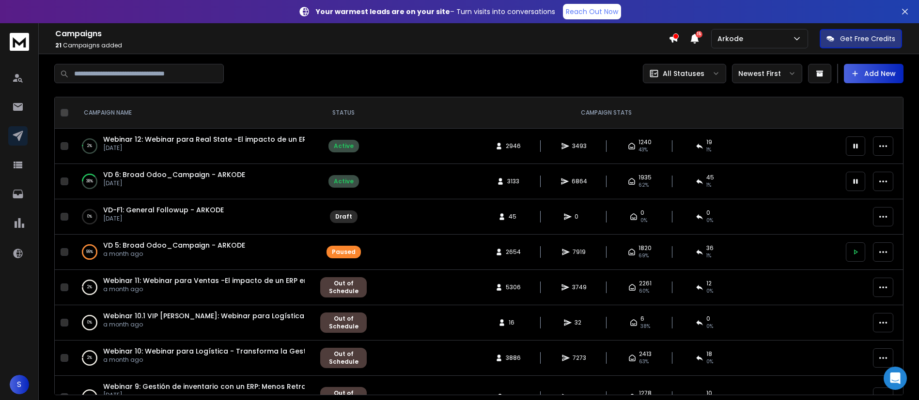 This screenshot has width=919, height=400. What do you see at coordinates (709, 394) in the screenshot?
I see `span: 10` at bounding box center [709, 394].